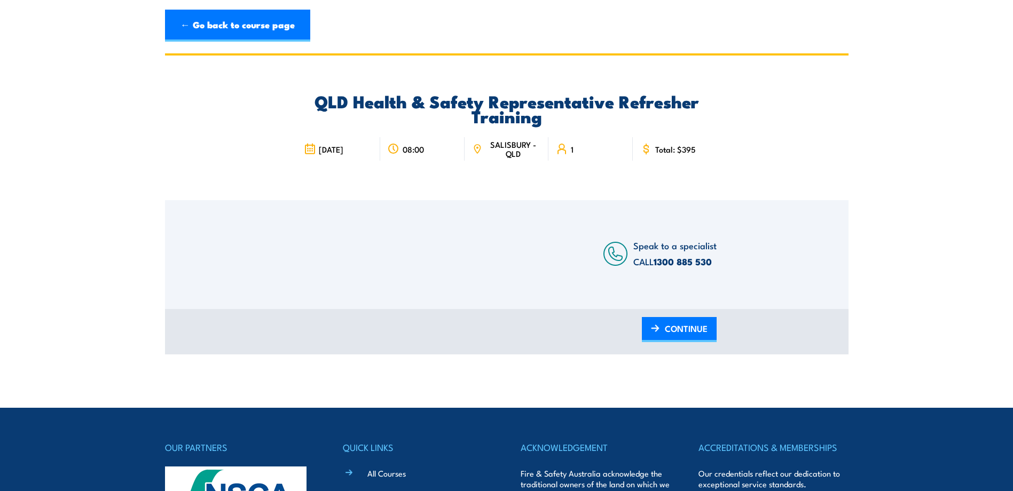 The image size is (1013, 491). What do you see at coordinates (572, 149) in the screenshot?
I see `span: 1` at bounding box center [572, 149].